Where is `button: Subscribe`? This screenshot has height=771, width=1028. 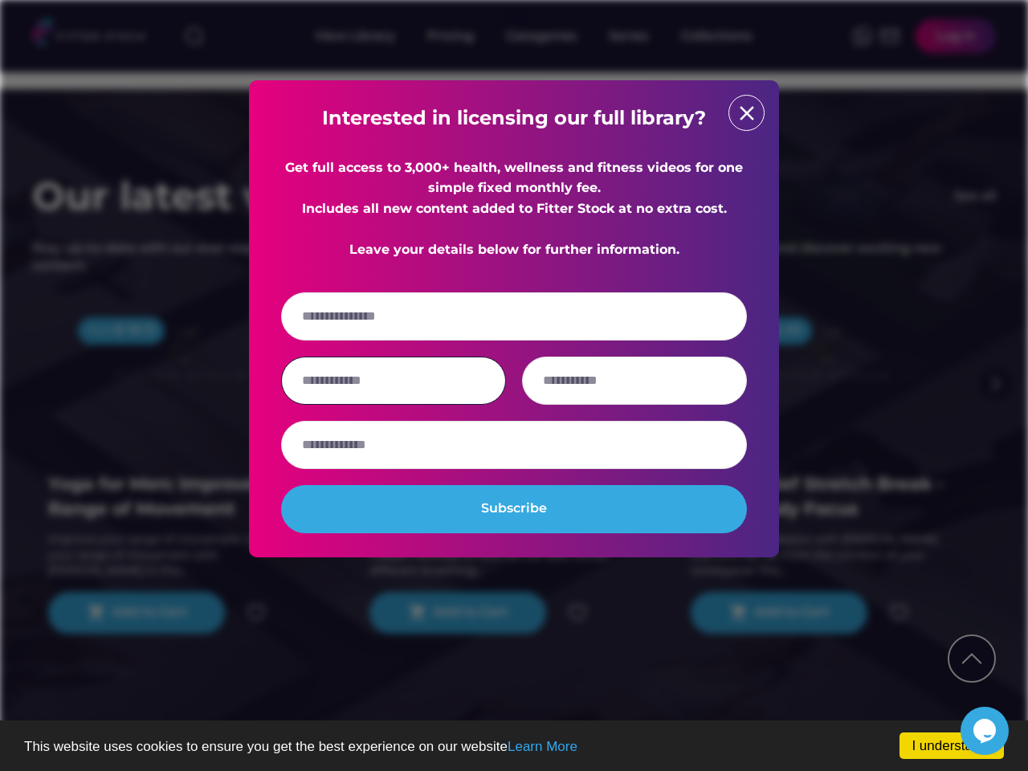 button: Subscribe is located at coordinates (514, 509).